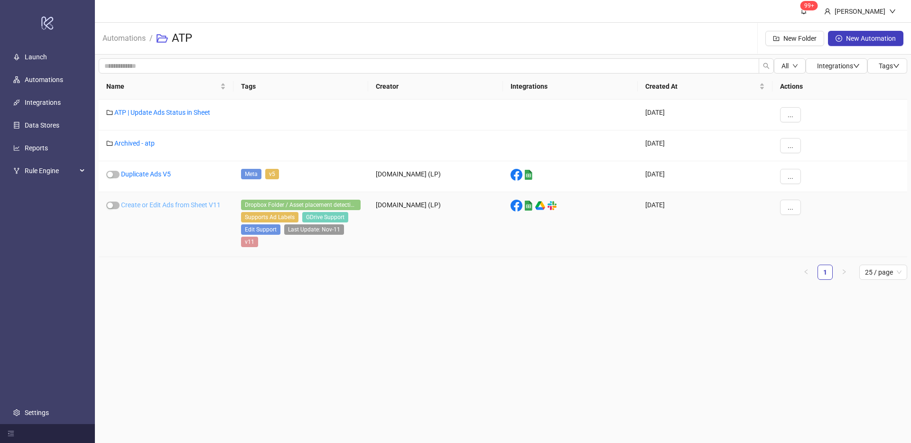 This screenshot has height=443, width=911. I want to click on button: New Automation, so click(866, 38).